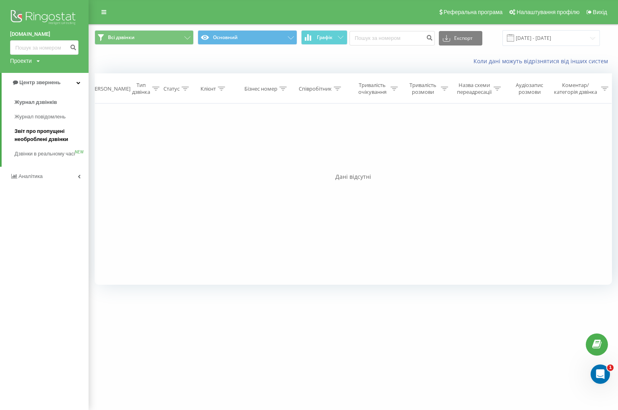 The width and height of the screenshot is (618, 410). What do you see at coordinates (247, 37) in the screenshot?
I see `button: Основний` at bounding box center [247, 37].